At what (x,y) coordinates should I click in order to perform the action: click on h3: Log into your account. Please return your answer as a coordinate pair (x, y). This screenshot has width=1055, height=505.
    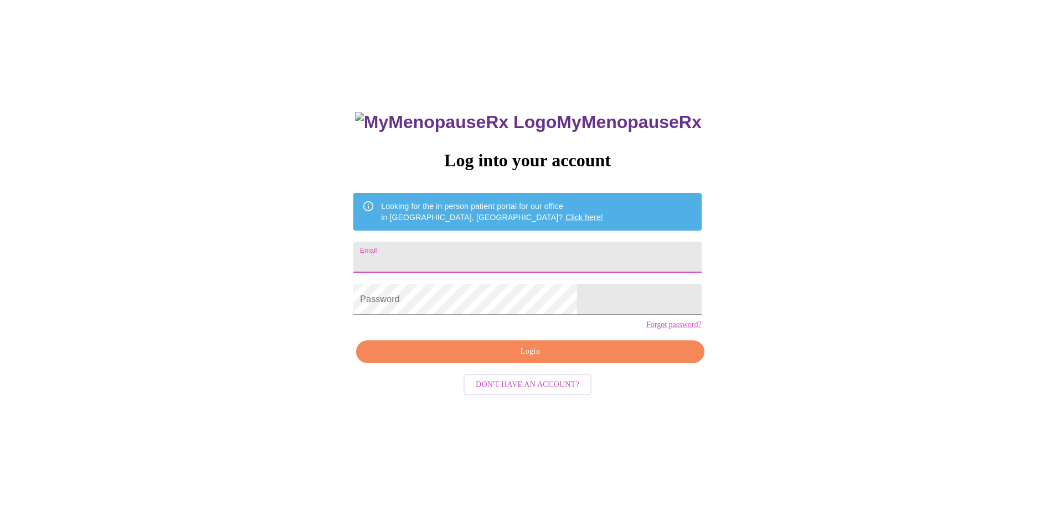
    Looking at the image, I should click on (527, 160).